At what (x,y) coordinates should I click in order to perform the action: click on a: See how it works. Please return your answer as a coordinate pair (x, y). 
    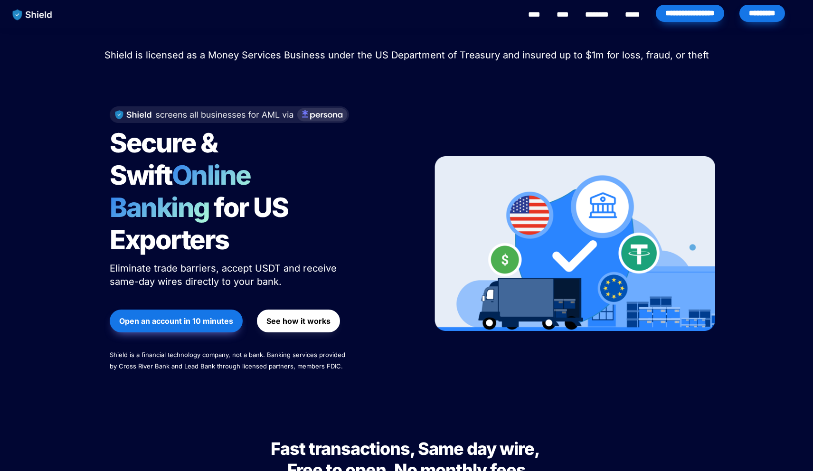
    Looking at the image, I should click on (298, 321).